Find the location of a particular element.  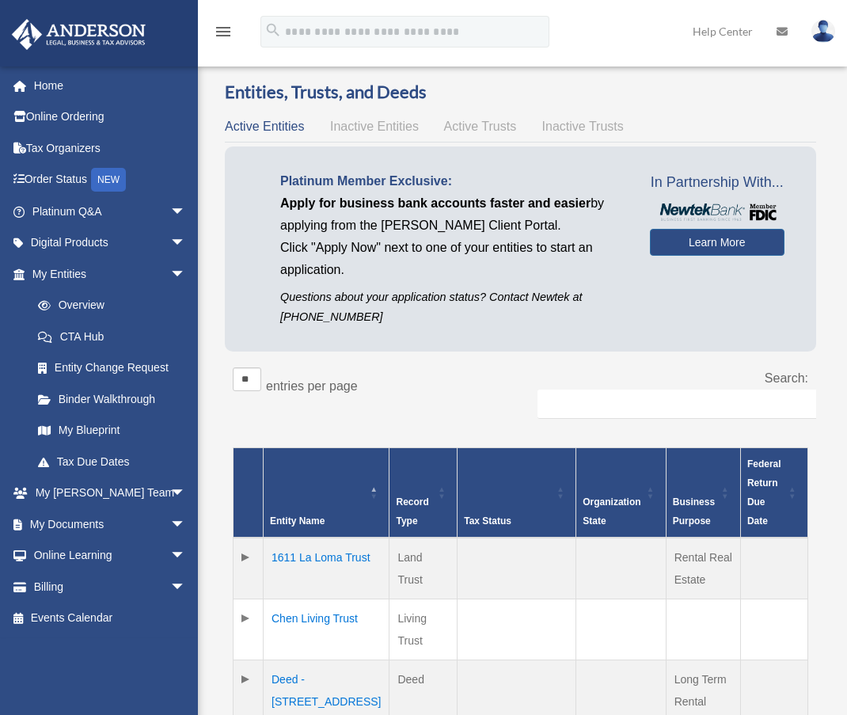

span: Federal Return Due Date is located at coordinates (764, 493).